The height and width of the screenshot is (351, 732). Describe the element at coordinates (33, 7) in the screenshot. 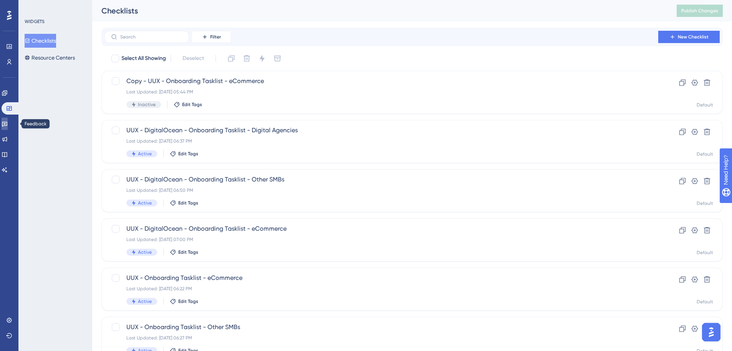

I see `span: Need Help?` at that location.